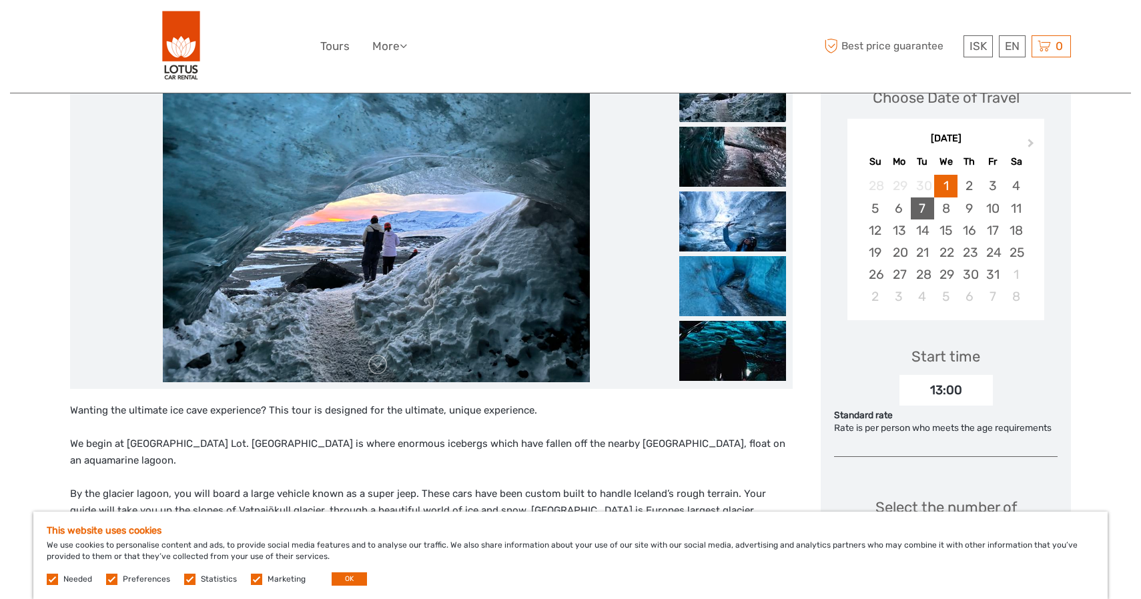 Image resolution: width=1141 pixels, height=599 pixels. I want to click on div: Choose Sunday, October 19th, 2025, so click(874, 252).